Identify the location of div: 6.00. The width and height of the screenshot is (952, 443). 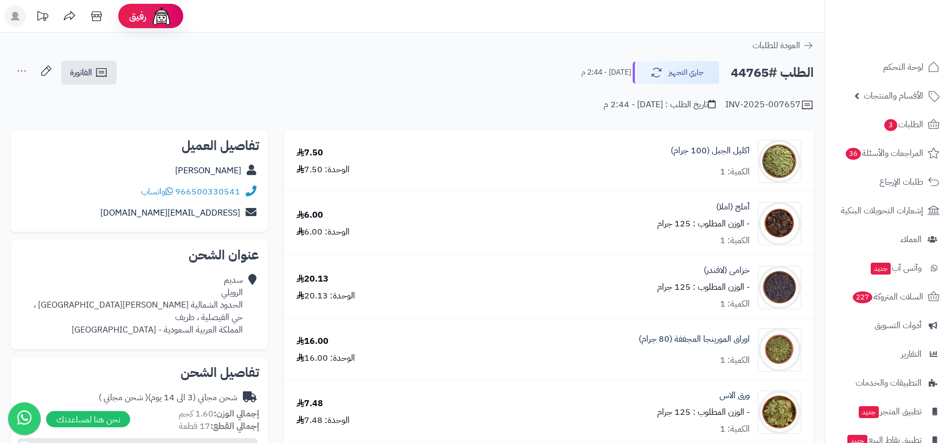
(310, 215).